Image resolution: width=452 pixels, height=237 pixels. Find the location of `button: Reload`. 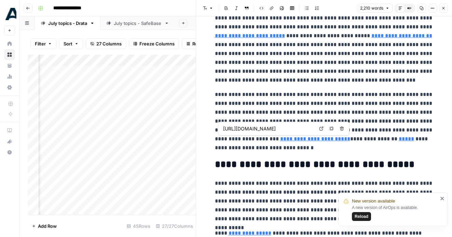

button: Reload is located at coordinates (361, 216).